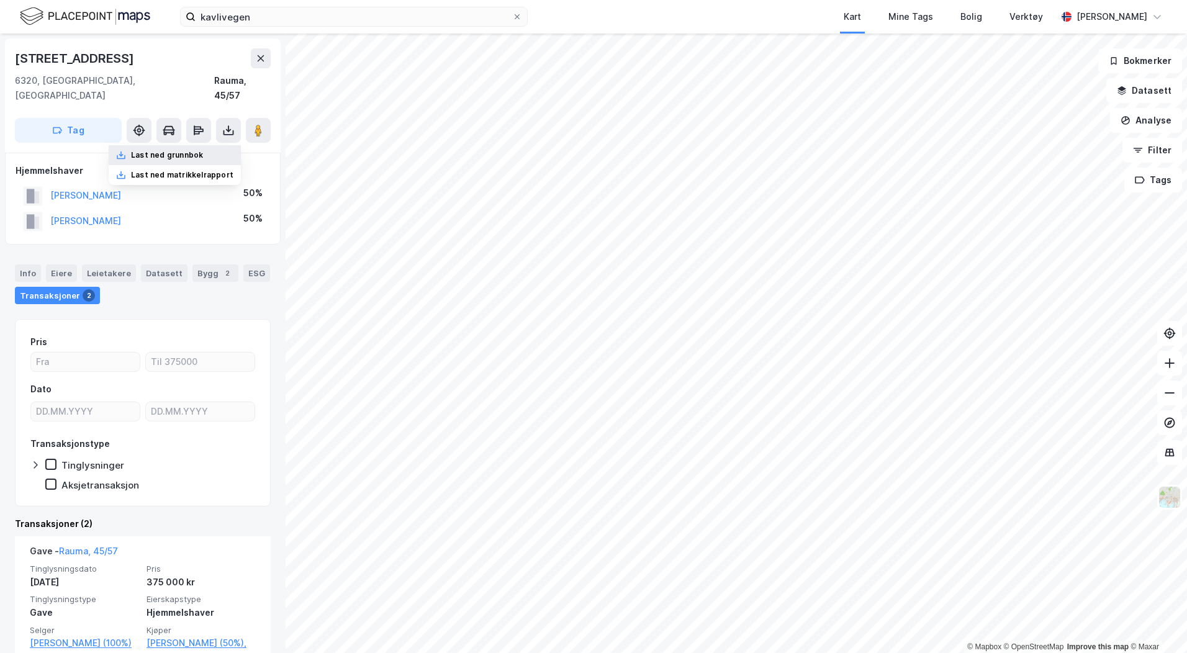  Describe the element at coordinates (84, 569) in the screenshot. I see `span: Tinglysningsdato` at that location.